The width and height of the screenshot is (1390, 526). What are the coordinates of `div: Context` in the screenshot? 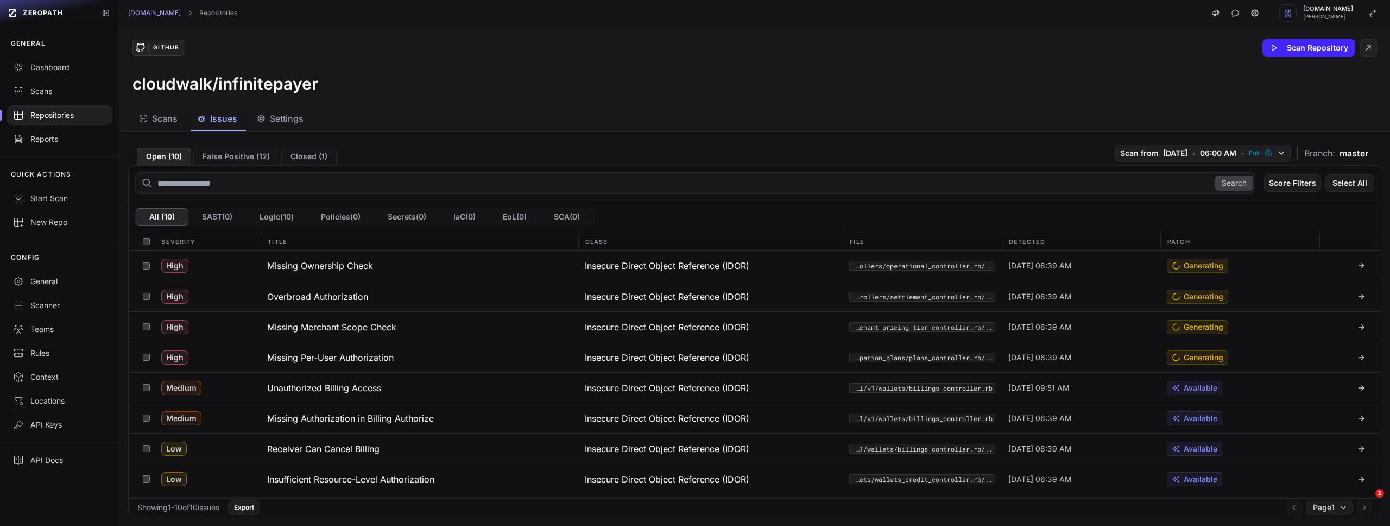 It's located at (59, 377).